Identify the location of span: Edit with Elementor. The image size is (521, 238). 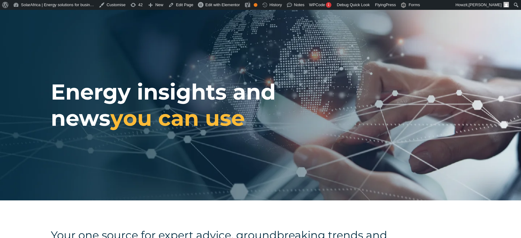
(223, 5).